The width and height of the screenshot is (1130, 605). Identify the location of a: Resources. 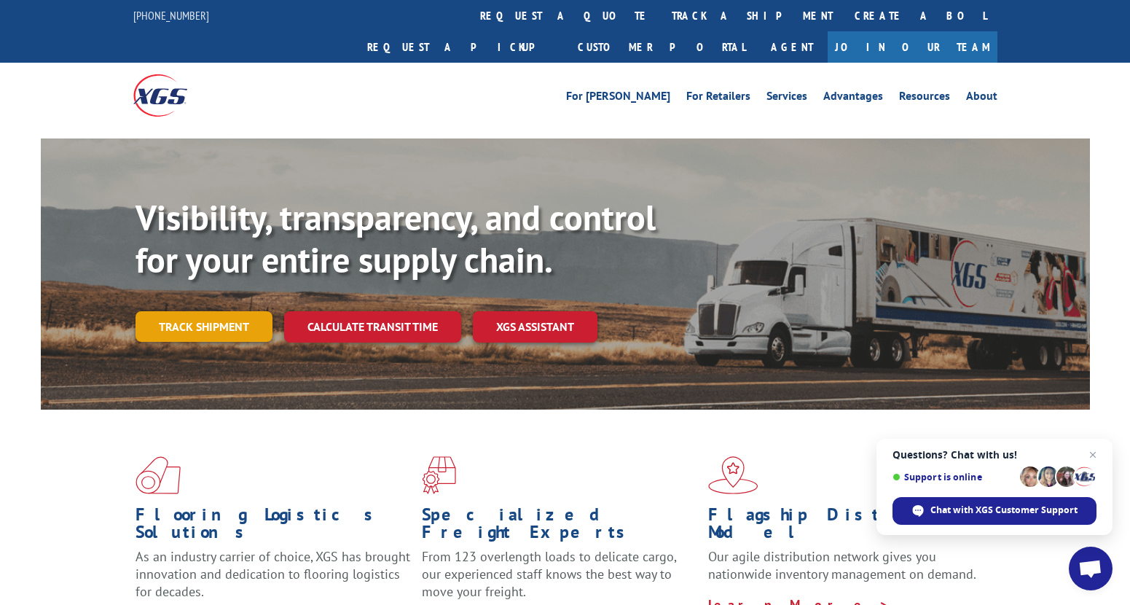
(925, 98).